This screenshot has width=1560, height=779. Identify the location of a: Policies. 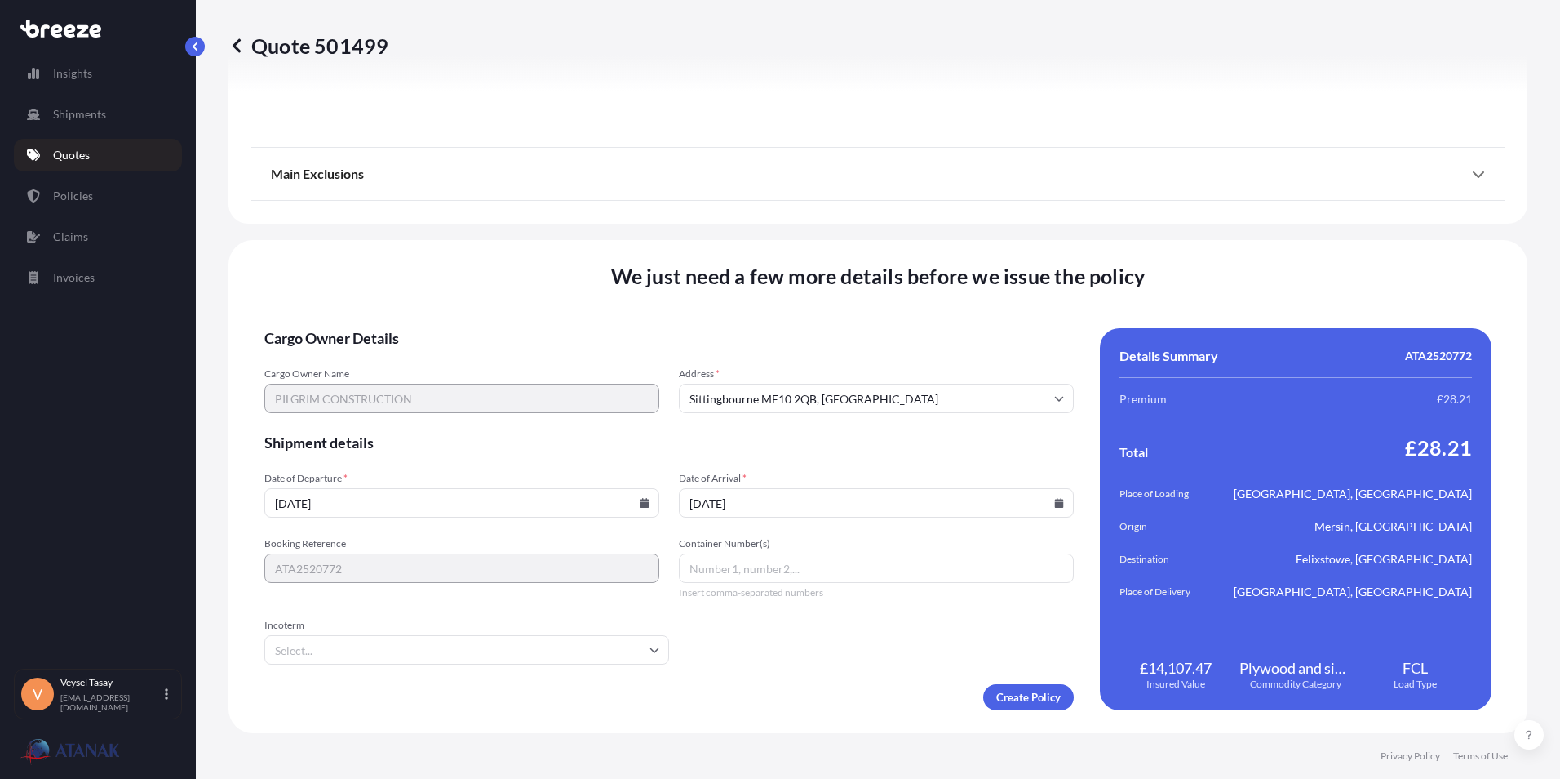
(98, 196).